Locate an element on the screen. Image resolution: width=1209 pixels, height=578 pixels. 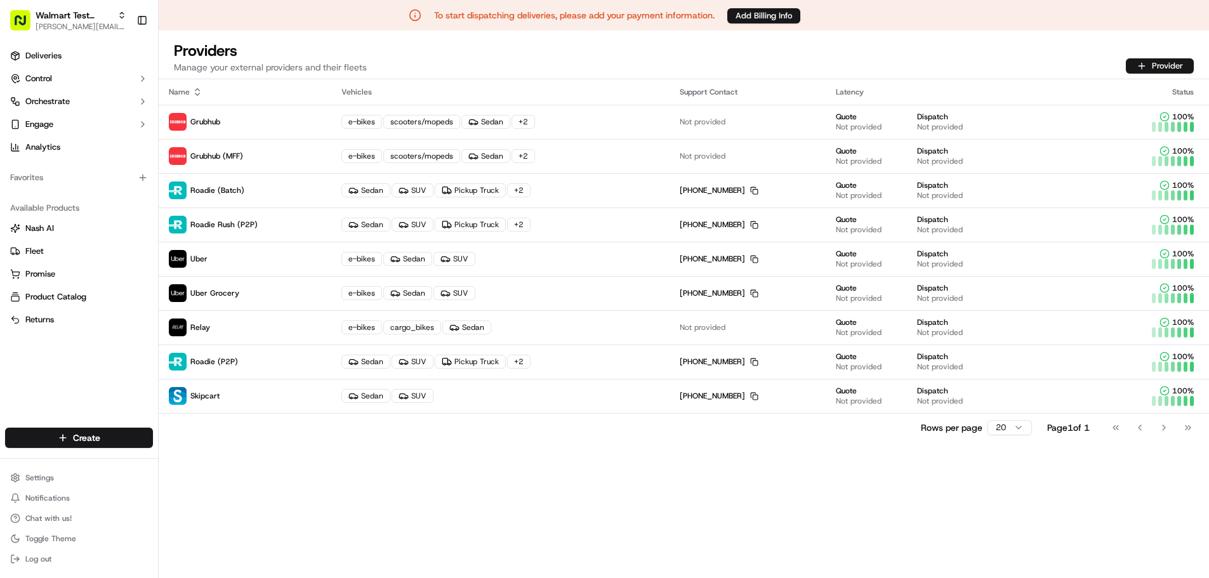
span: Roadie Rush (P2P) is located at coordinates (224, 225).